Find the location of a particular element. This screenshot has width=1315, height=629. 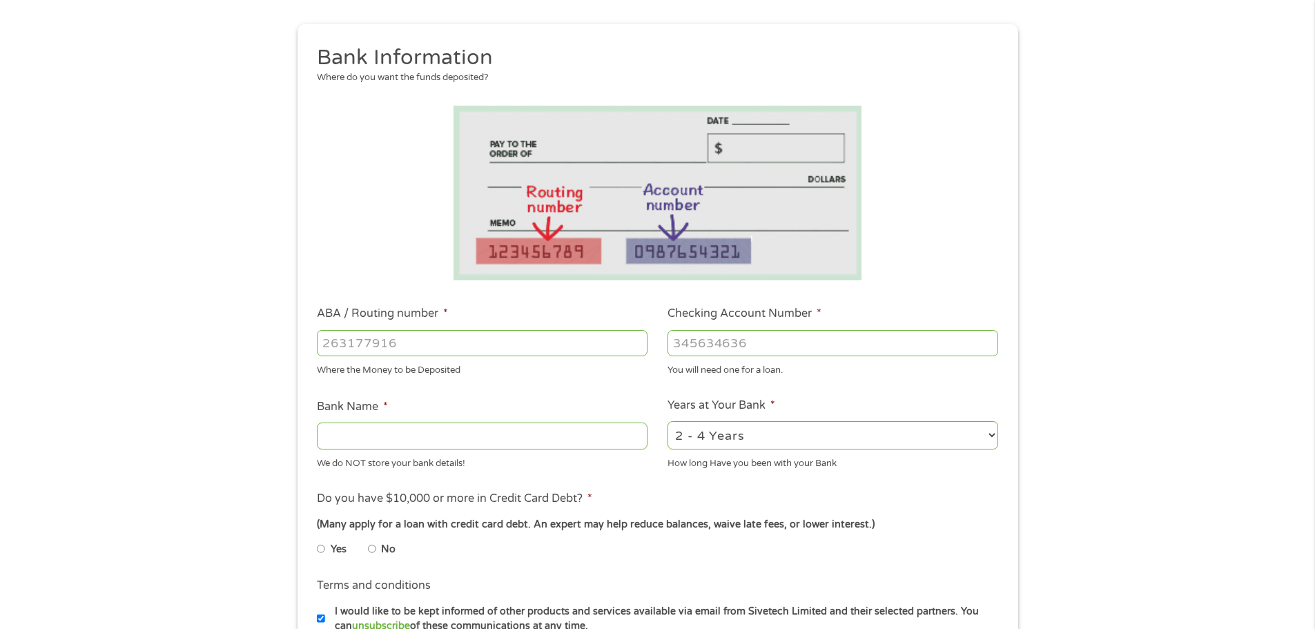

label: ABA / Routing number is located at coordinates (383, 313).